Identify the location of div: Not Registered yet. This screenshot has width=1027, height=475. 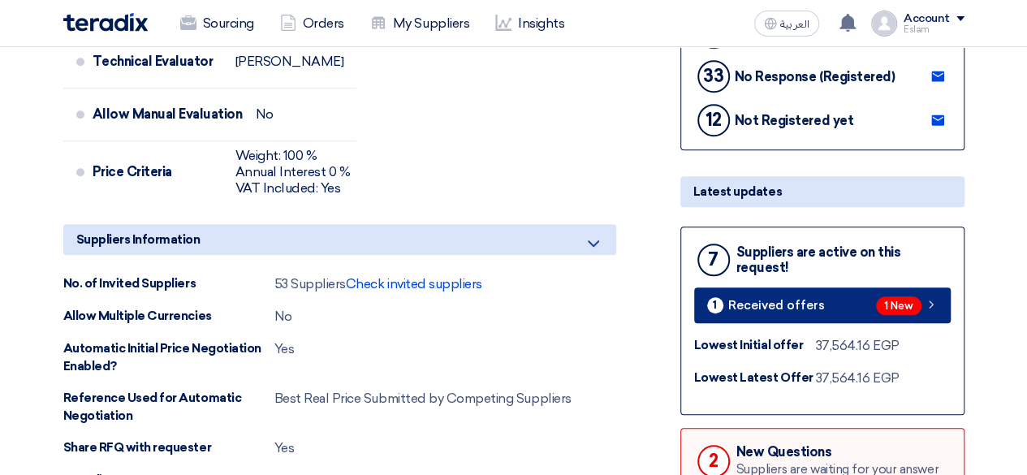
(794, 120).